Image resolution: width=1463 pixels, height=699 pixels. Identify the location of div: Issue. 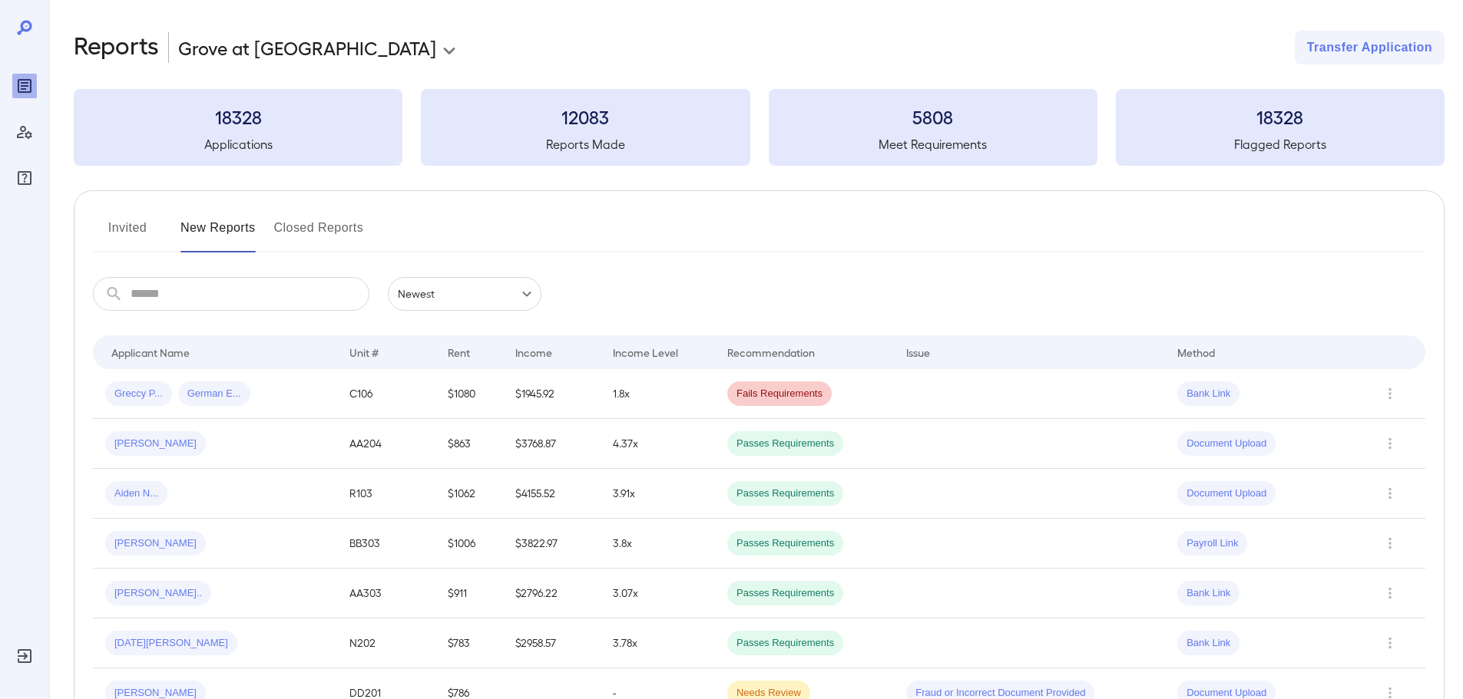
(918, 352).